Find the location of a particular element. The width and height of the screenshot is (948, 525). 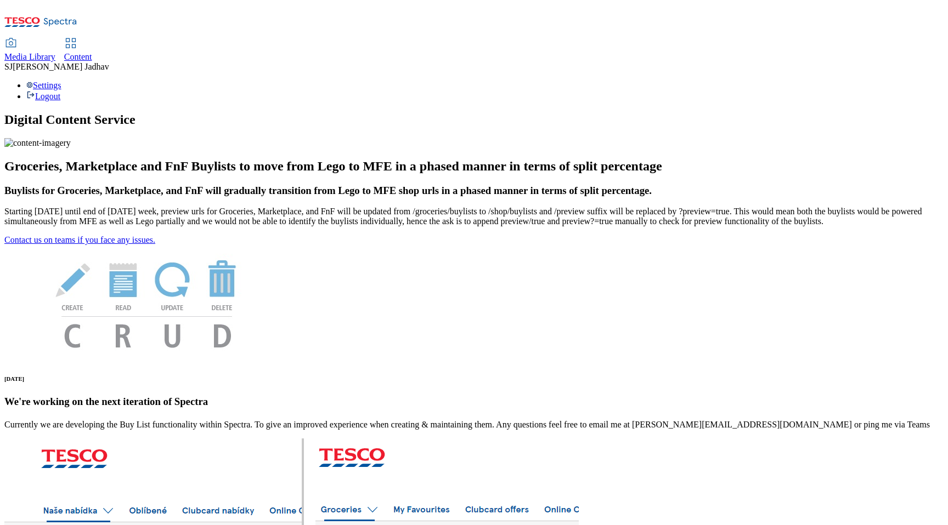

span: Media Library is located at coordinates (30, 56).